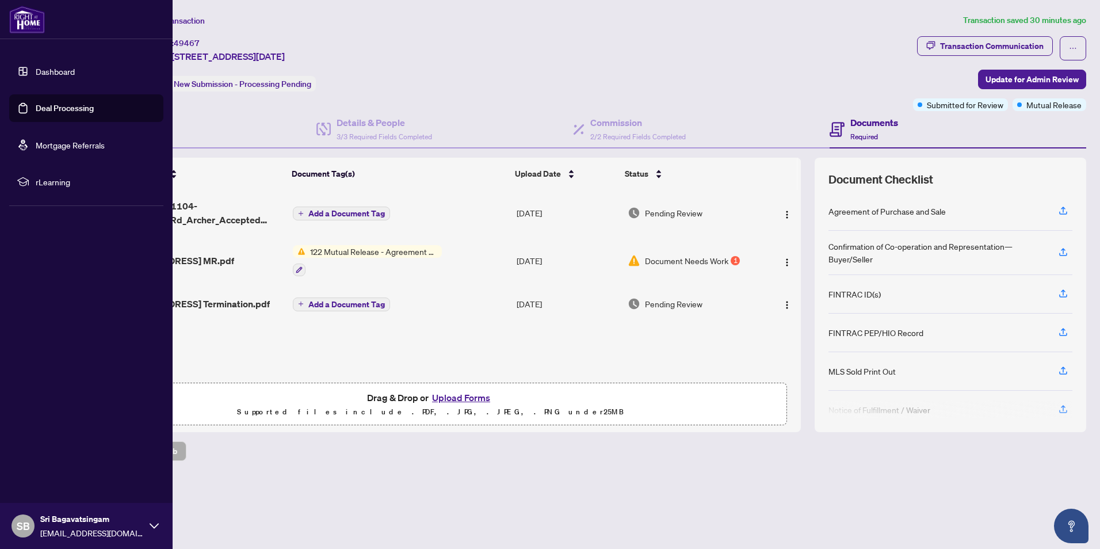  I want to click on span: Submitted for Review, so click(965, 105).